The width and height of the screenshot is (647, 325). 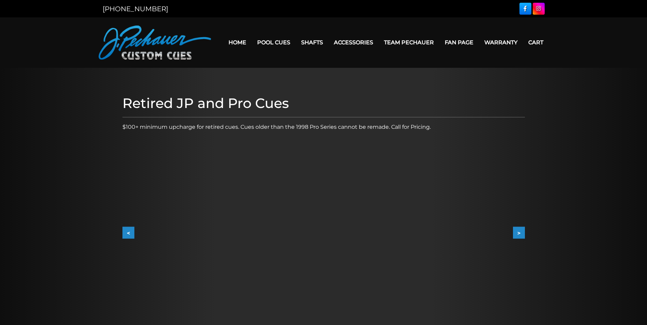 What do you see at coordinates (274, 42) in the screenshot?
I see `a: Pool Cues` at bounding box center [274, 42].